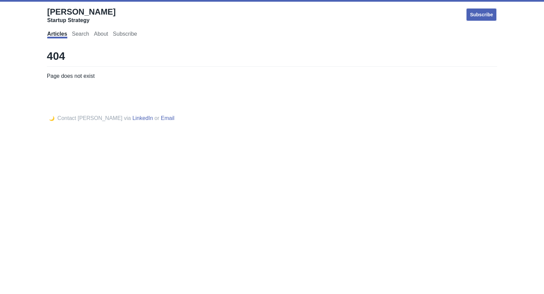 The height and width of the screenshot is (294, 544). What do you see at coordinates (168, 118) in the screenshot?
I see `a: Email` at bounding box center [168, 118].